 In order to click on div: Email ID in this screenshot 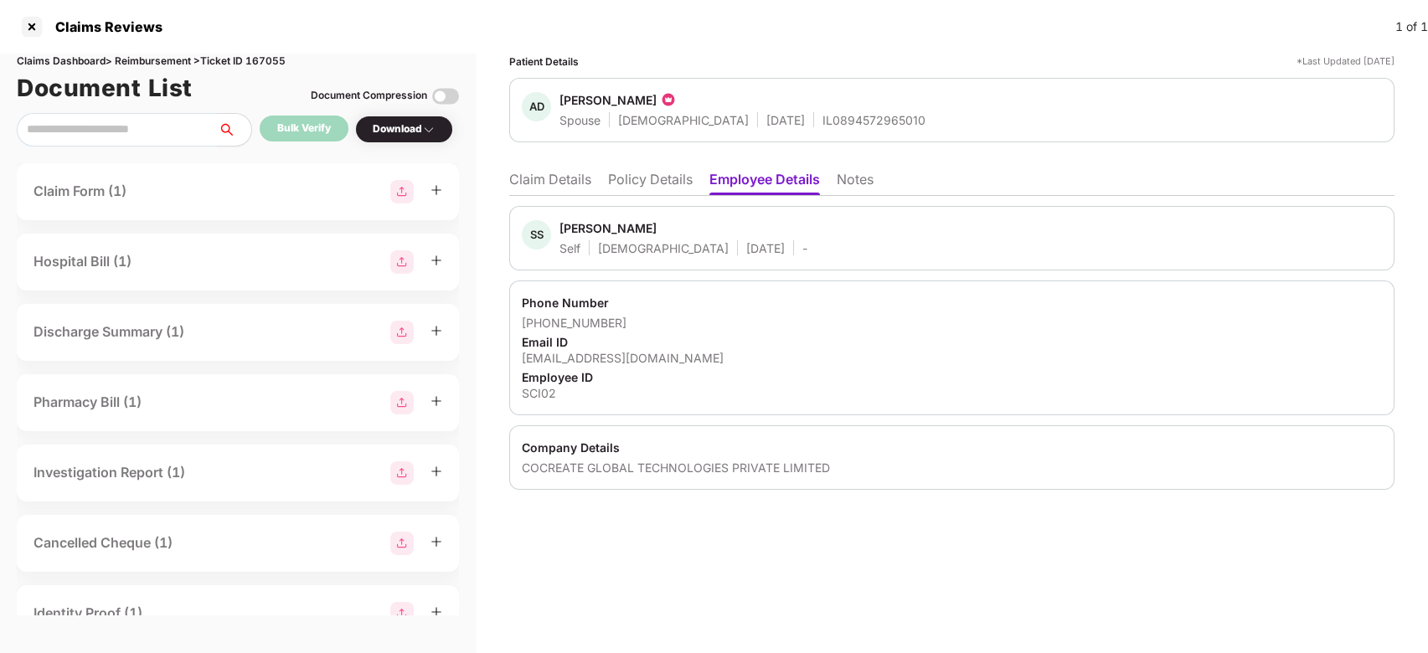, I will do `click(951, 342)`.